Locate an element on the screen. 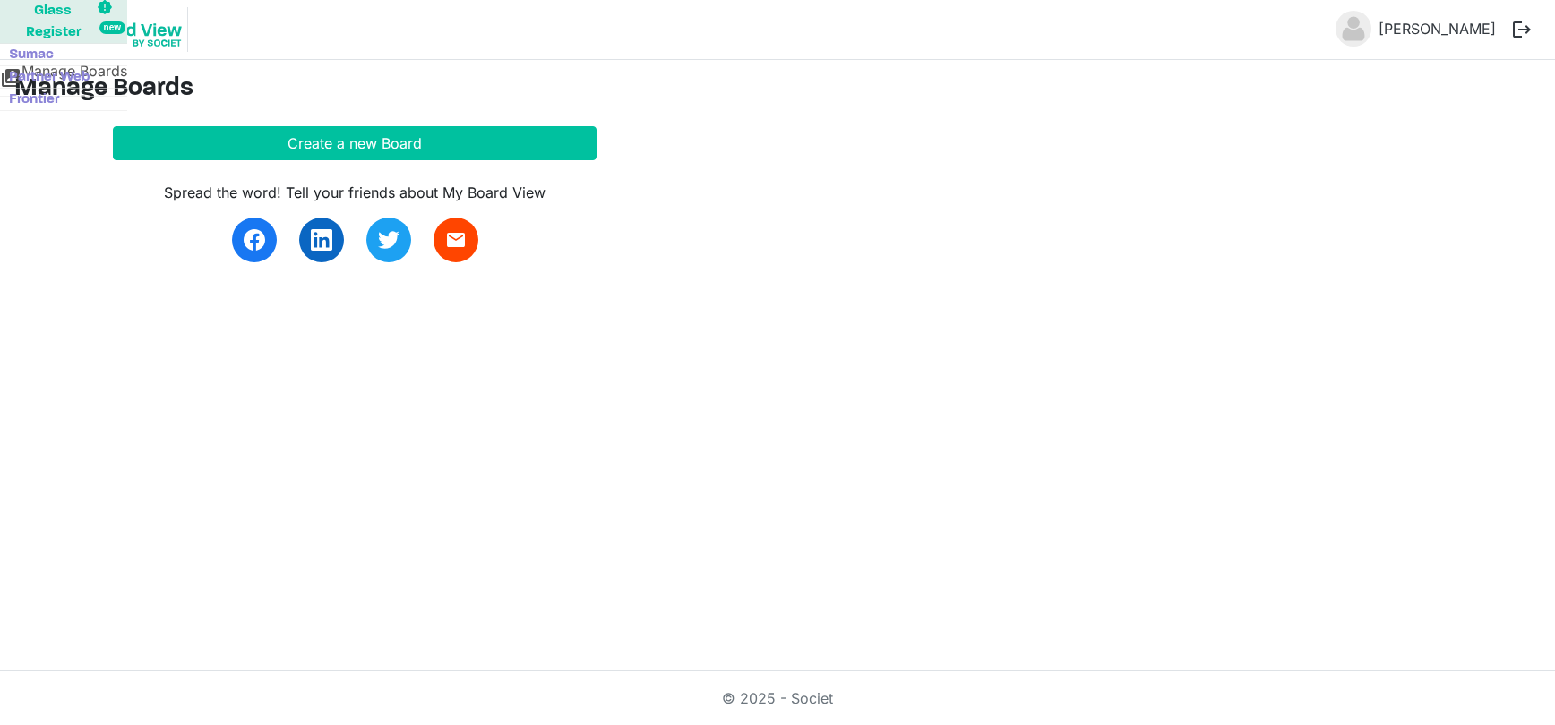 This screenshot has height=725, width=1555. img: twitter.svg is located at coordinates (389, 240).